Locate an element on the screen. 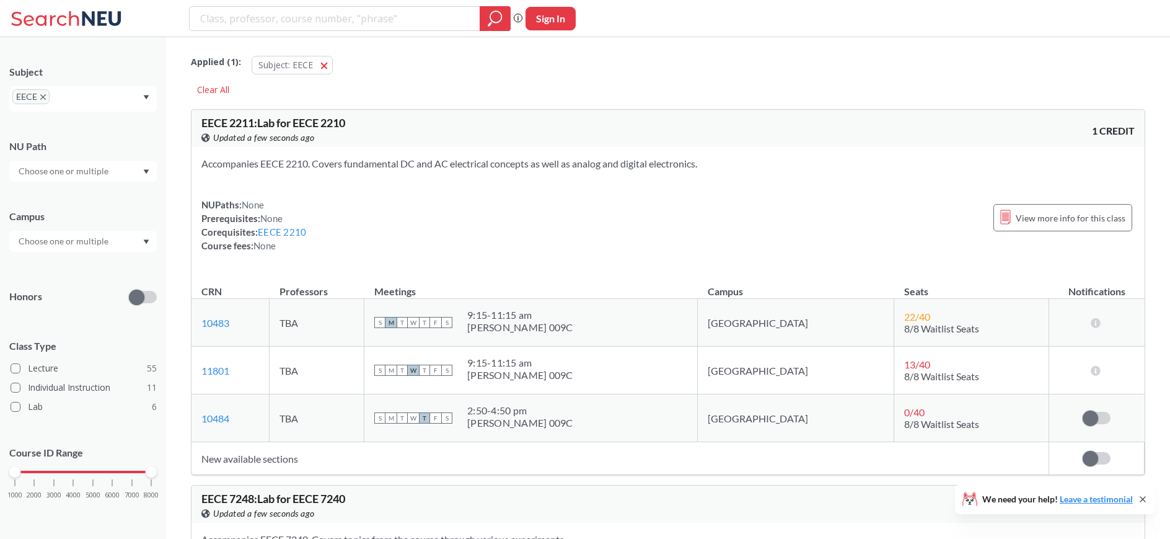  span: 2000 is located at coordinates (34, 495).